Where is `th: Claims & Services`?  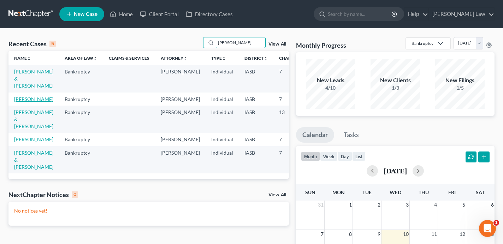 th: Claims & Services is located at coordinates (129, 58).